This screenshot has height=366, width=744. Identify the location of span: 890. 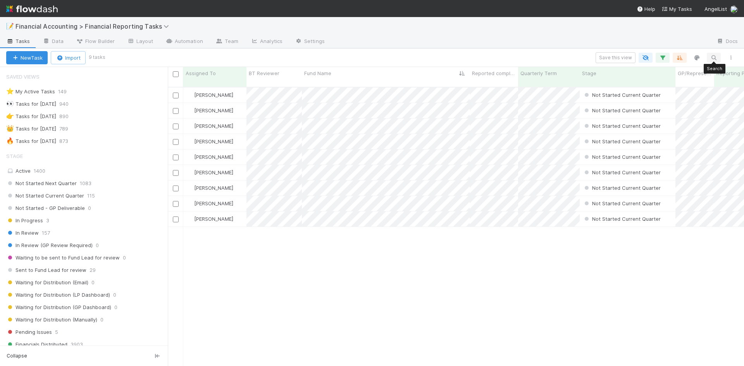
(68, 116).